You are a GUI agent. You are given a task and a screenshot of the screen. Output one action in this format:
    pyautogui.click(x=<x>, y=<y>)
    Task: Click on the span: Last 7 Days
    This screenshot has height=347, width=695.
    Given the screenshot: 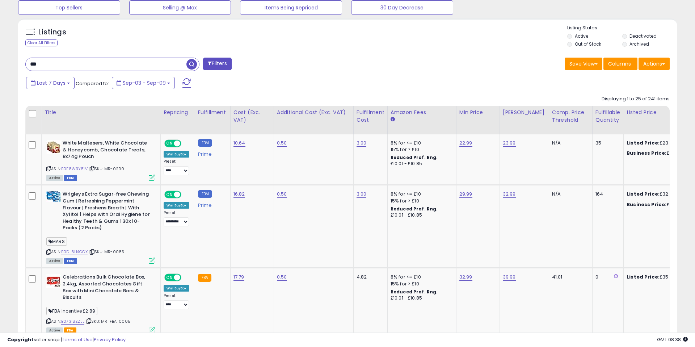 What is the action you would take?
    pyautogui.click(x=51, y=83)
    